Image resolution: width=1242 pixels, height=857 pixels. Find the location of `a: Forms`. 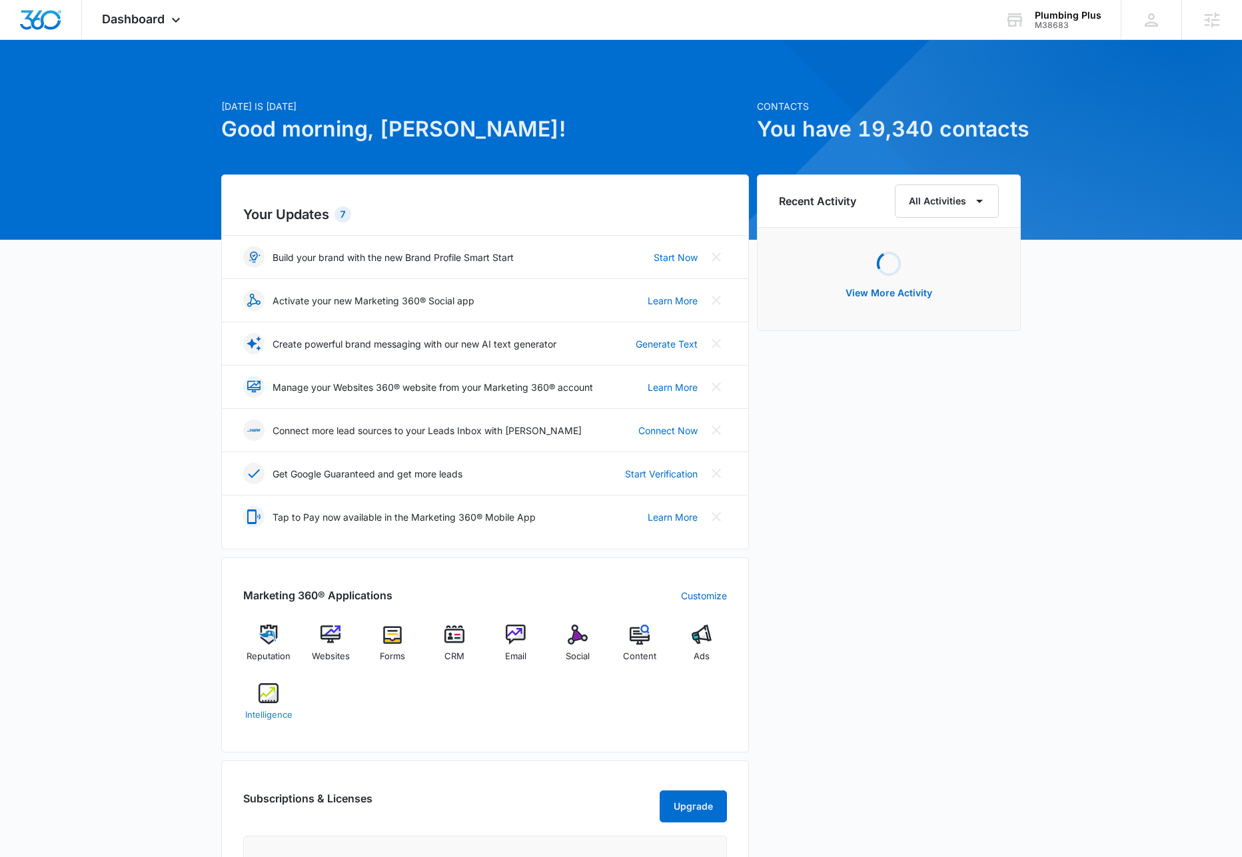

a: Forms is located at coordinates (392, 649).